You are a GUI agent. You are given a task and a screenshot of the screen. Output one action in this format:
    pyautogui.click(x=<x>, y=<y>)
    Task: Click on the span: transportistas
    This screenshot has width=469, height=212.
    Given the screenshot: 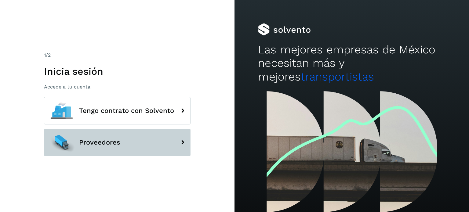 What is the action you would take?
    pyautogui.click(x=337, y=77)
    